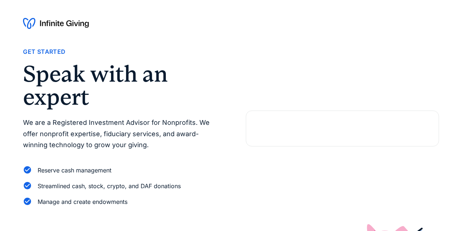  Describe the element at coordinates (119, 85) in the screenshot. I see `h2: Speak with an expert` at that location.